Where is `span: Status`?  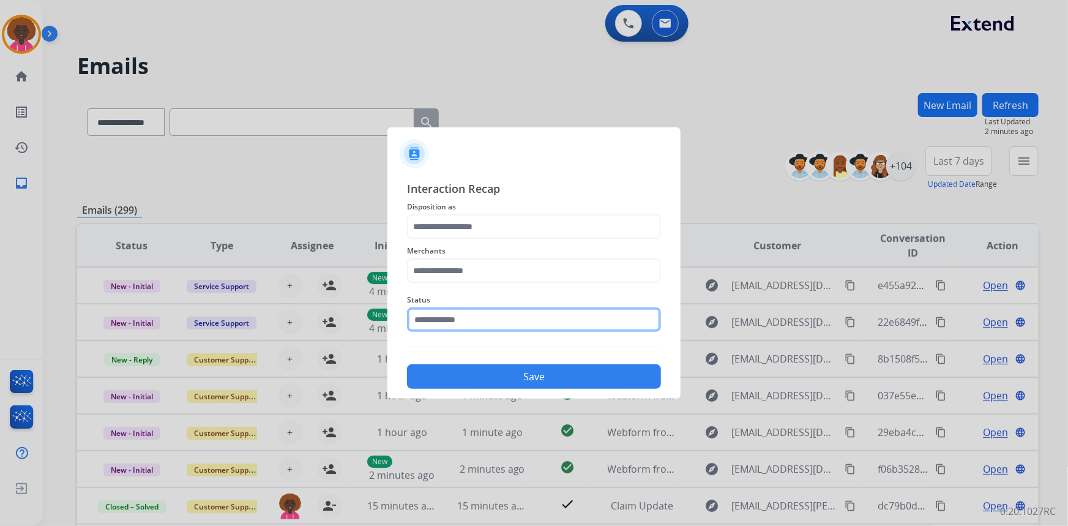 span: Status is located at coordinates (534, 300).